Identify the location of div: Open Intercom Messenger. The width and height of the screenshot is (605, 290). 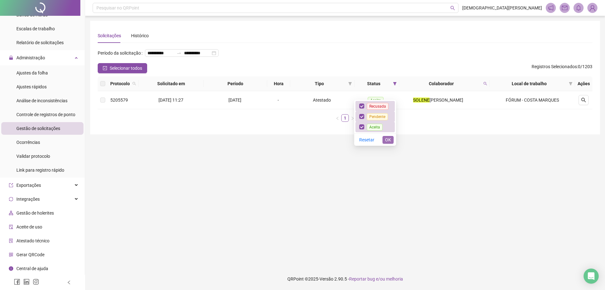
(592, 276).